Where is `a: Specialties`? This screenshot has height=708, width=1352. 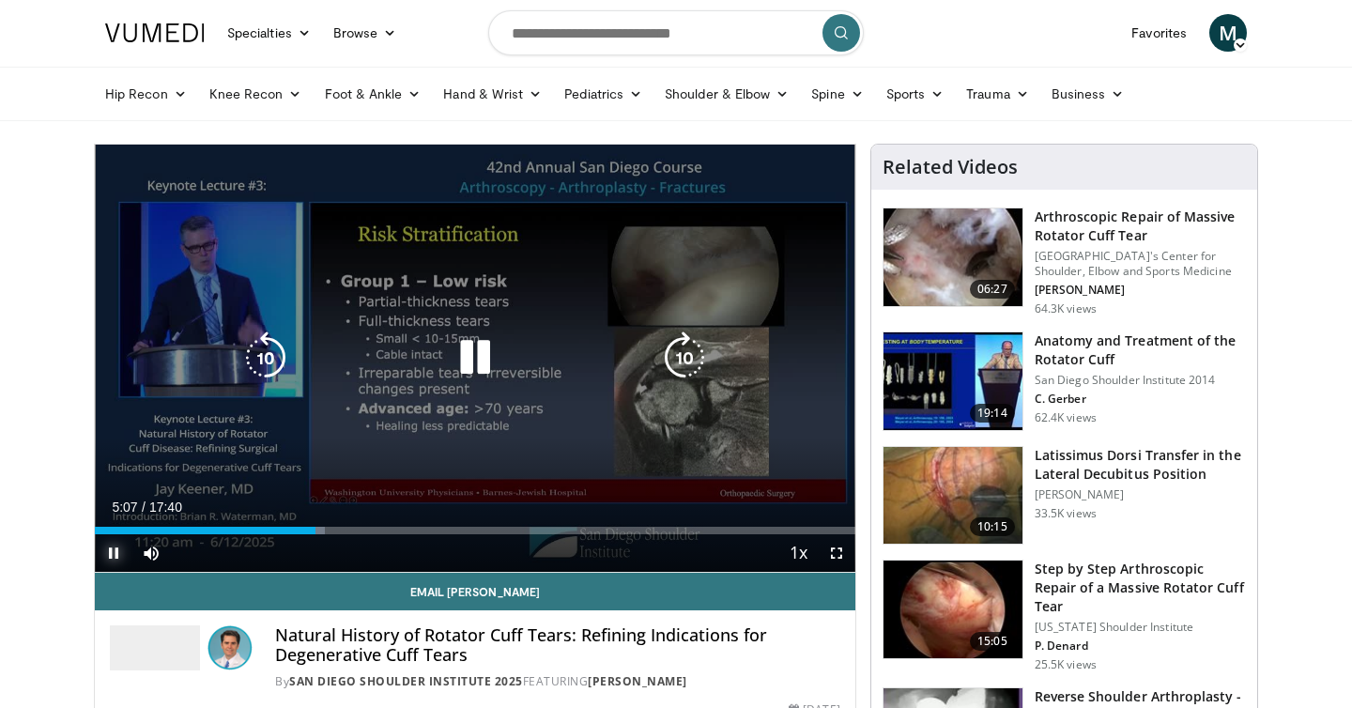
a: Specialties is located at coordinates (269, 33).